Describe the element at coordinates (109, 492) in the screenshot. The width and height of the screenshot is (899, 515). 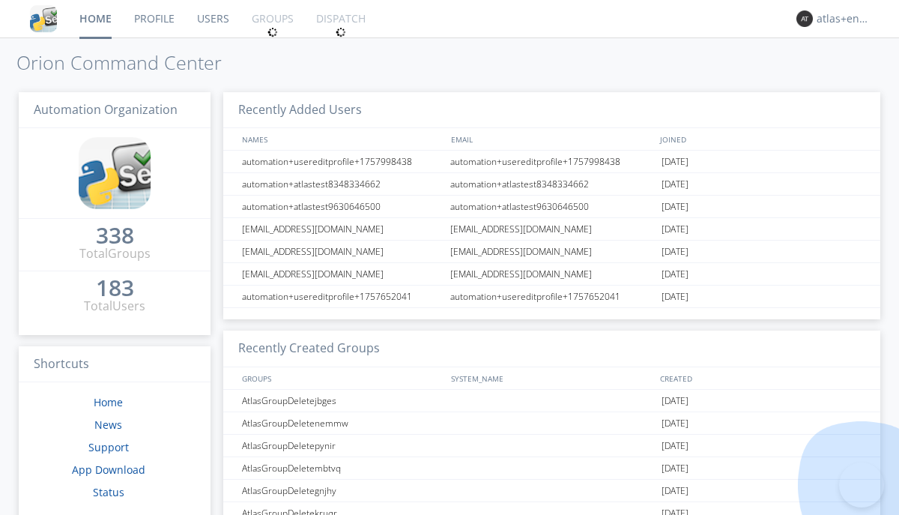
I see `a: Status` at that location.